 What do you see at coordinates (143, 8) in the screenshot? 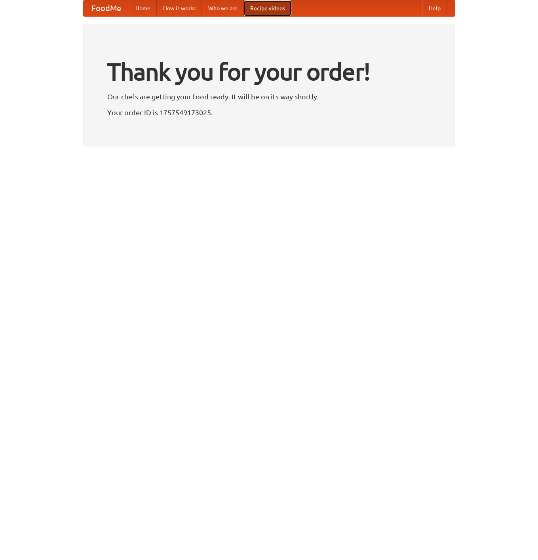
I see `a: Home` at bounding box center [143, 8].